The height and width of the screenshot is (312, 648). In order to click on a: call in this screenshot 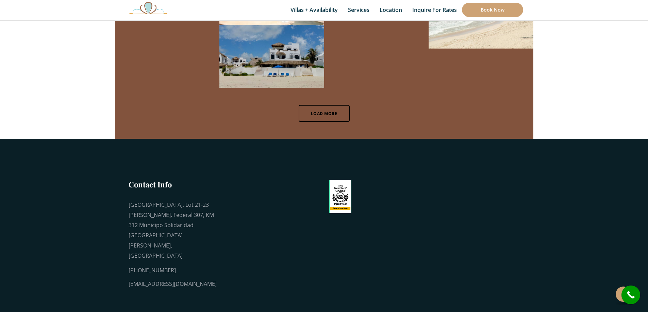, I will do `click(630, 295)`.